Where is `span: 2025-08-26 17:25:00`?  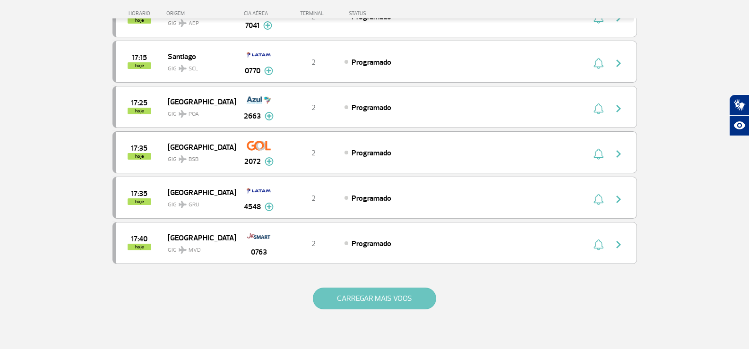
span: 2025-08-26 17:25:00 is located at coordinates (139, 103).